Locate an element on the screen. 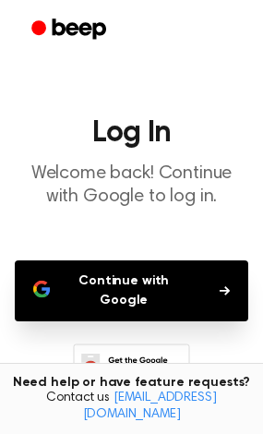 The height and width of the screenshot is (434, 263). h1: Log In is located at coordinates (131, 133).